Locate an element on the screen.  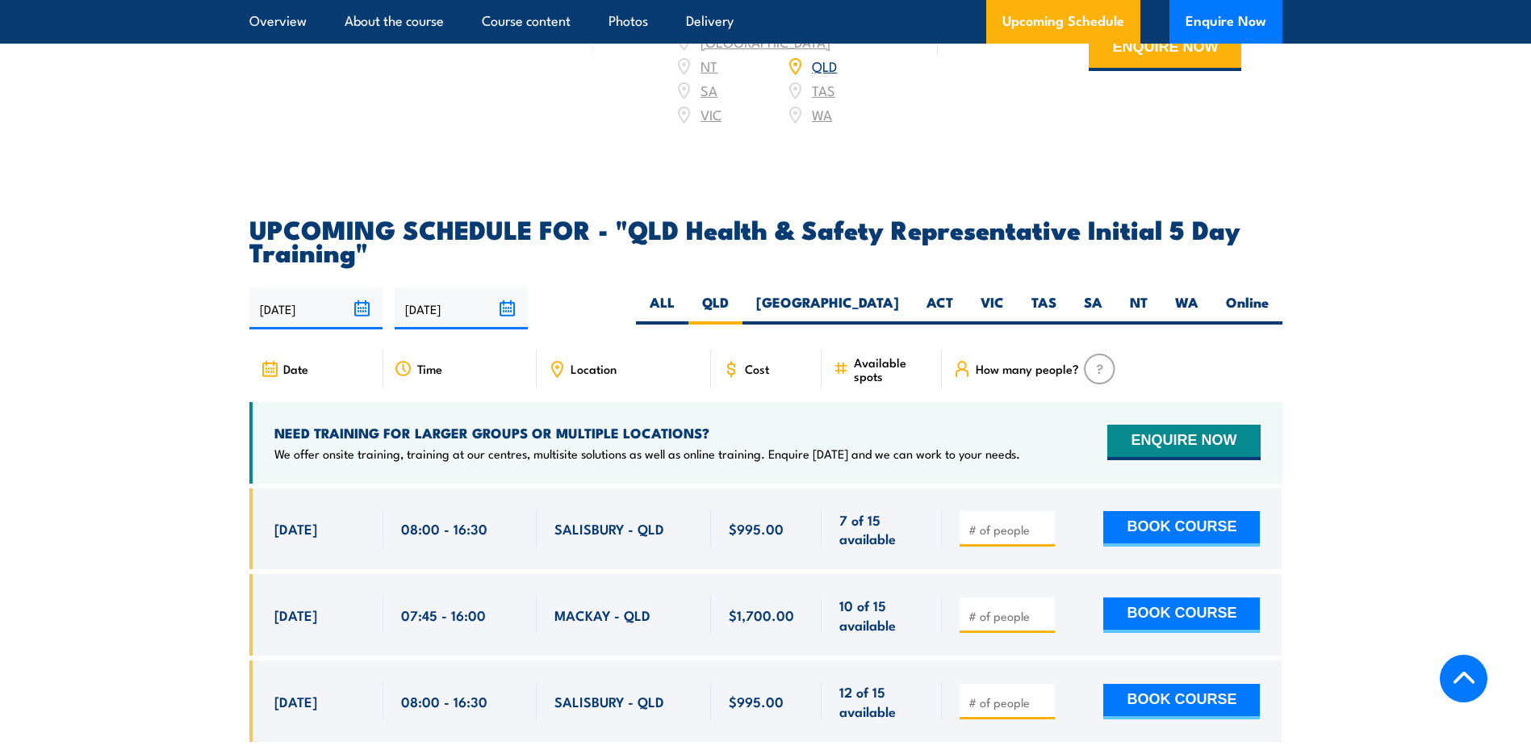
span: Location is located at coordinates (593, 368).